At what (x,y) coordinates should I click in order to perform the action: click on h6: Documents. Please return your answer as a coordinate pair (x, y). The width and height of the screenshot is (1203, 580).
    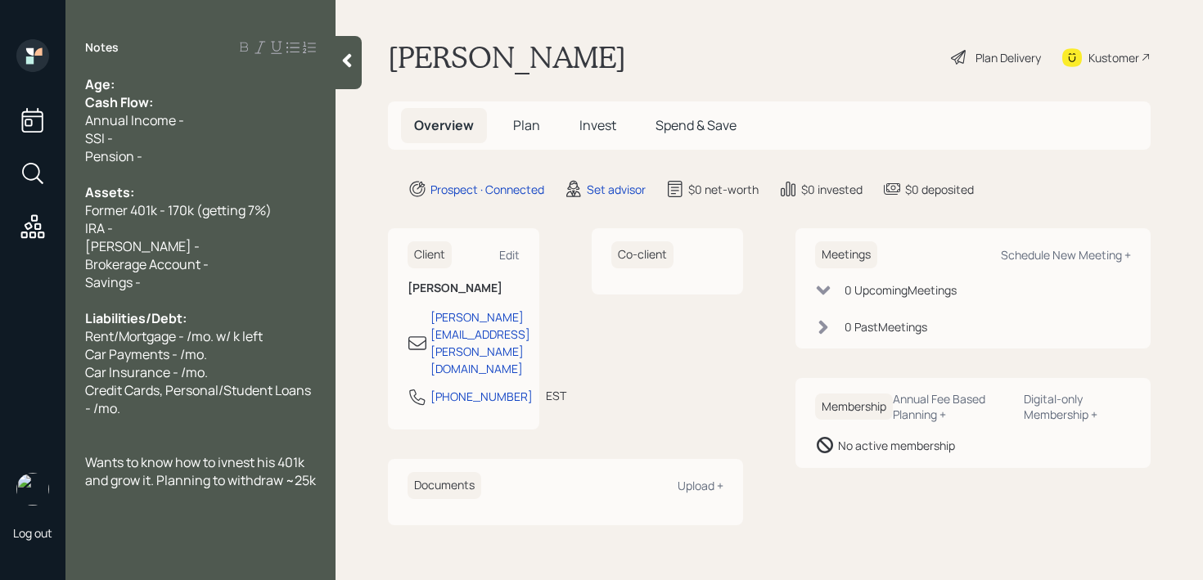
    Looking at the image, I should click on (445, 485).